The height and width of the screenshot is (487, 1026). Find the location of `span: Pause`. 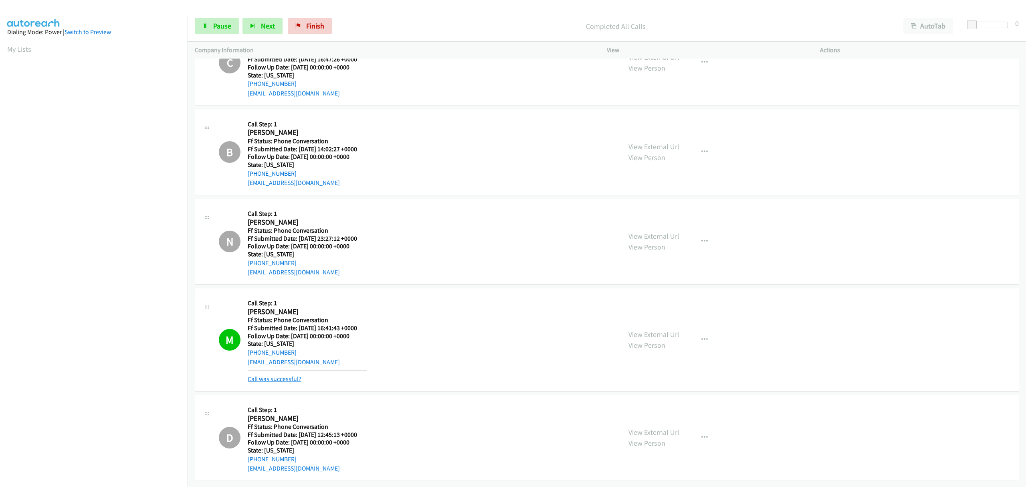

span: Pause is located at coordinates (222, 26).